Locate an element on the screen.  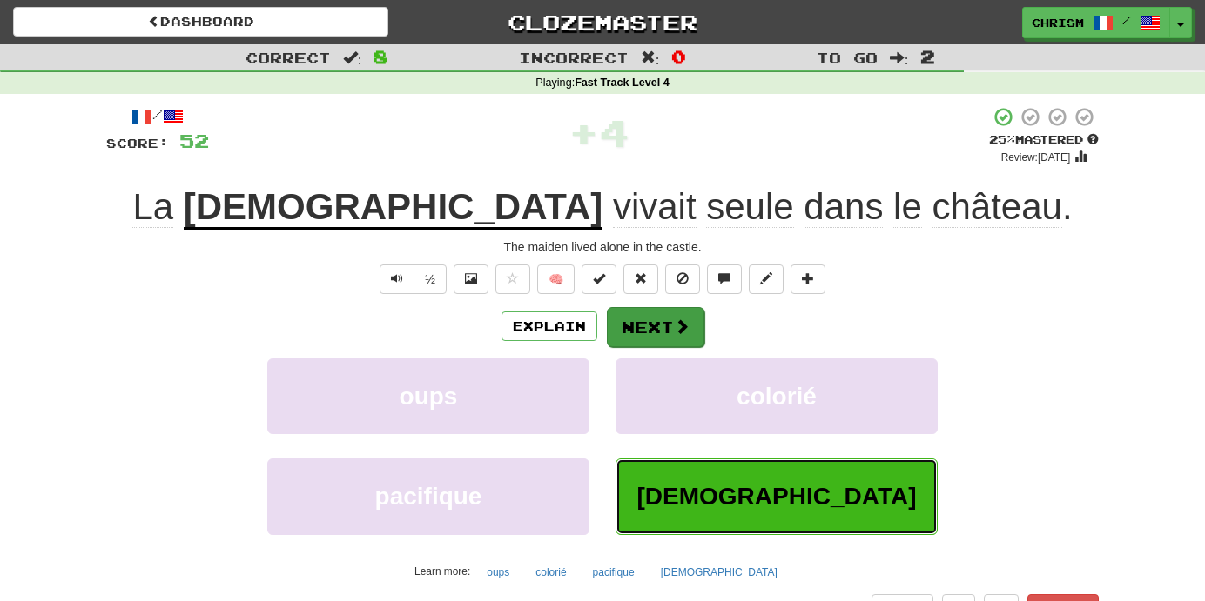
span: ChrisM is located at coordinates (1057, 23).